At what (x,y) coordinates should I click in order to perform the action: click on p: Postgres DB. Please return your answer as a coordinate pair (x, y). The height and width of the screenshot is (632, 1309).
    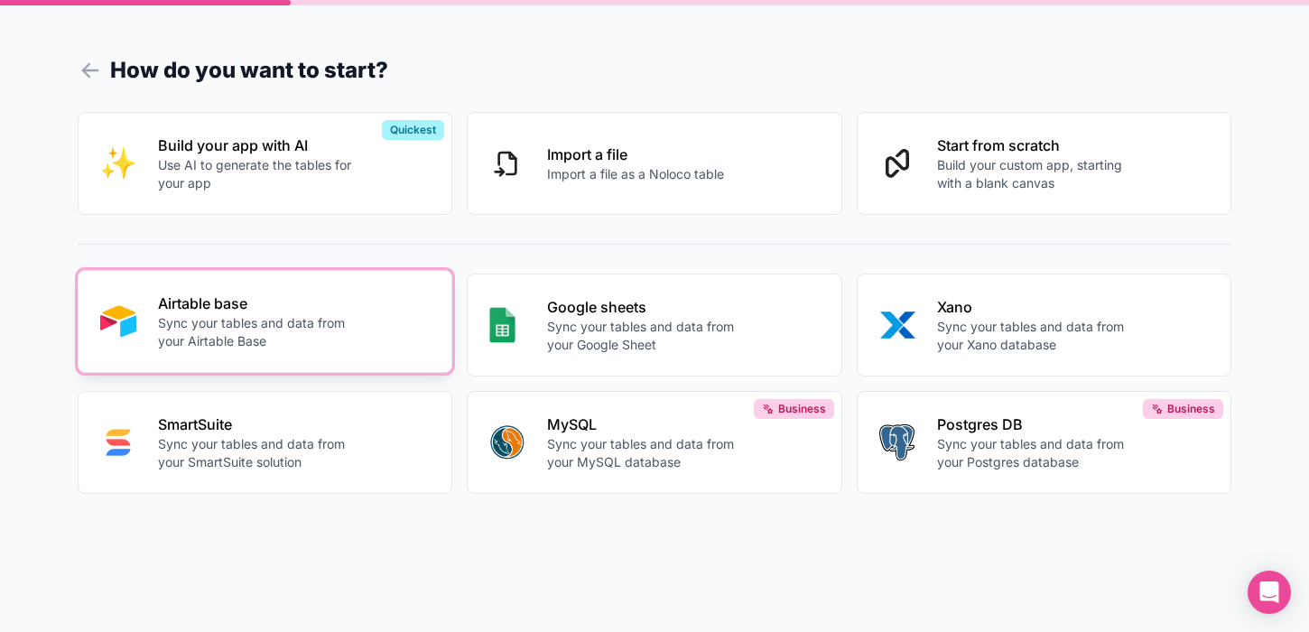
    Looking at the image, I should click on (1037, 424).